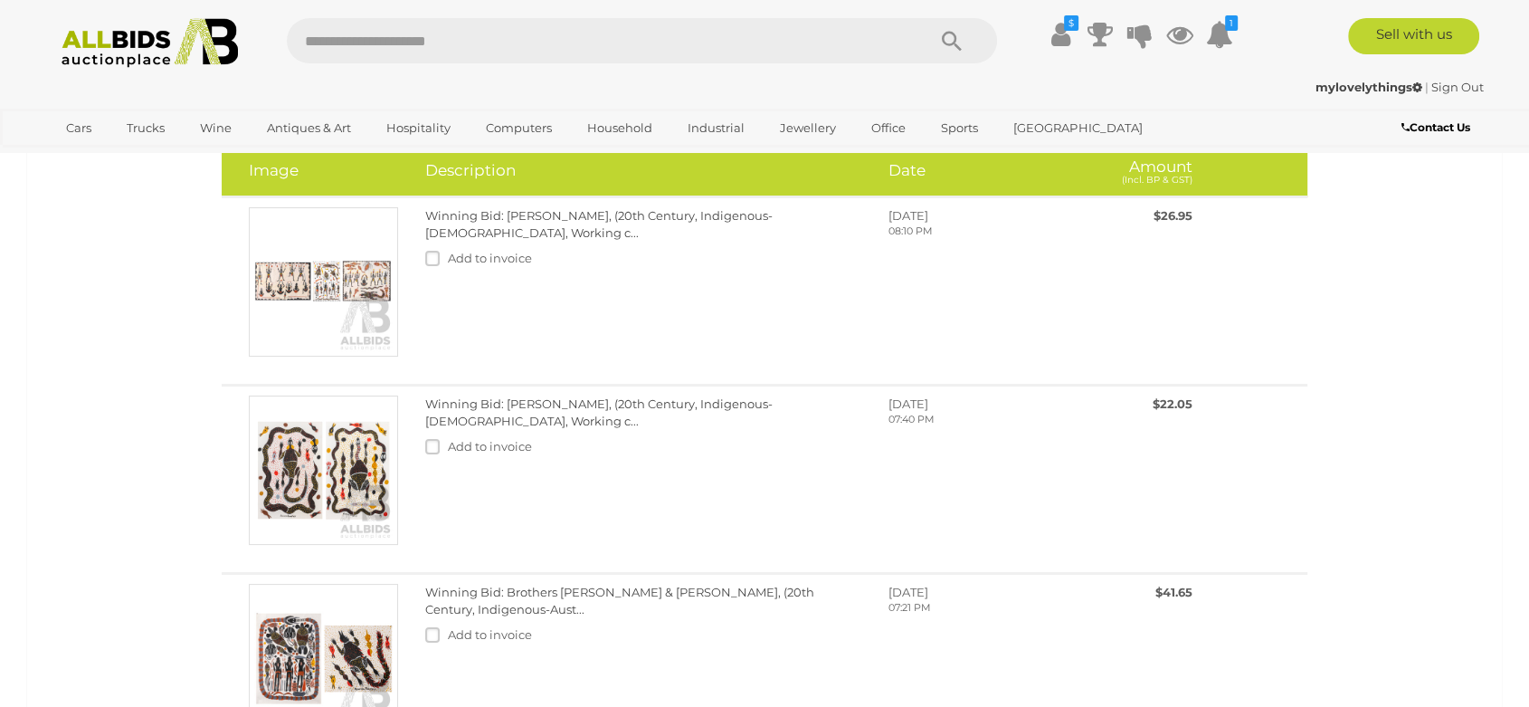 The width and height of the screenshot is (1529, 707). Describe the element at coordinates (309, 128) in the screenshot. I see `a: Antiques & Art` at that location.